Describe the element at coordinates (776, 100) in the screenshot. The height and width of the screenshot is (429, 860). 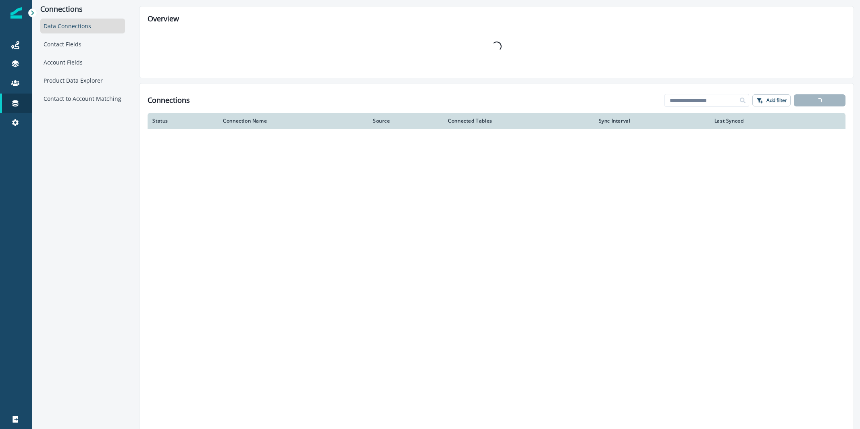
I see `p: Add filter` at that location.